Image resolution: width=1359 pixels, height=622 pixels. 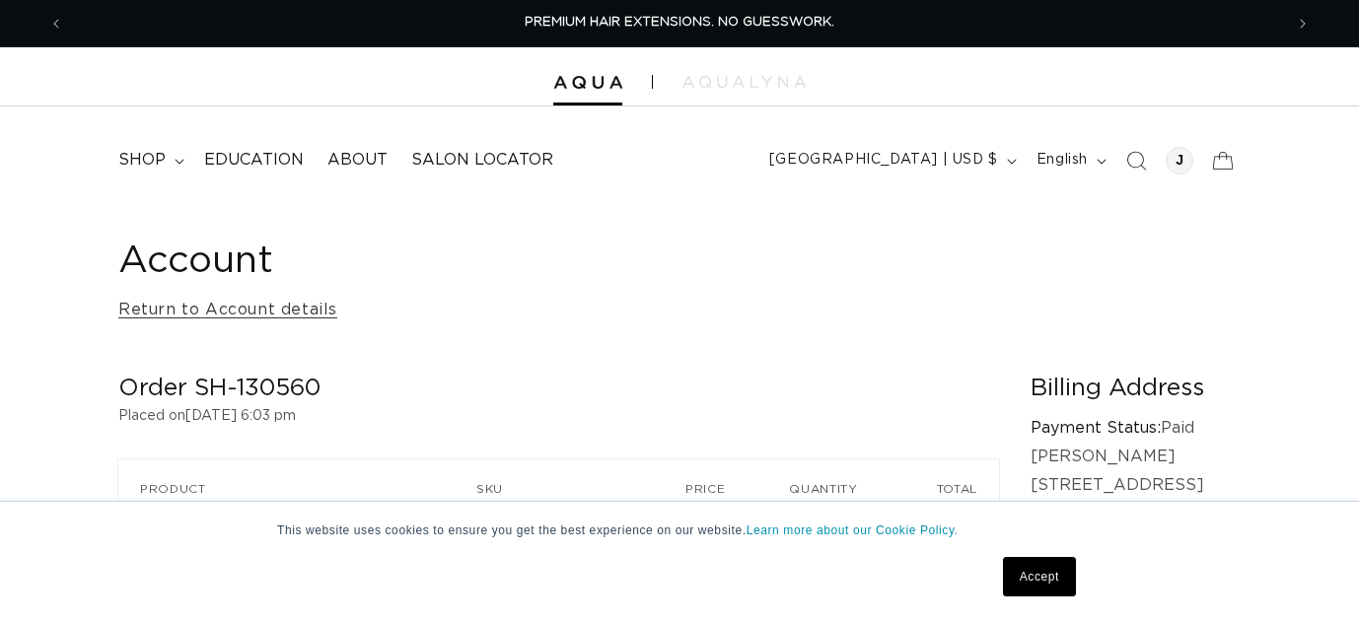 I want to click on strong: Payment Status:, so click(x=1096, y=428).